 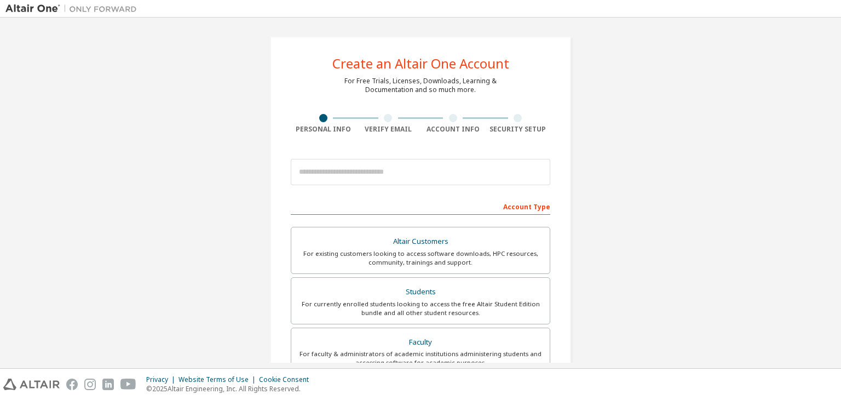 What do you see at coordinates (420, 241) in the screenshot?
I see `div: Altair Customers` at bounding box center [420, 241].